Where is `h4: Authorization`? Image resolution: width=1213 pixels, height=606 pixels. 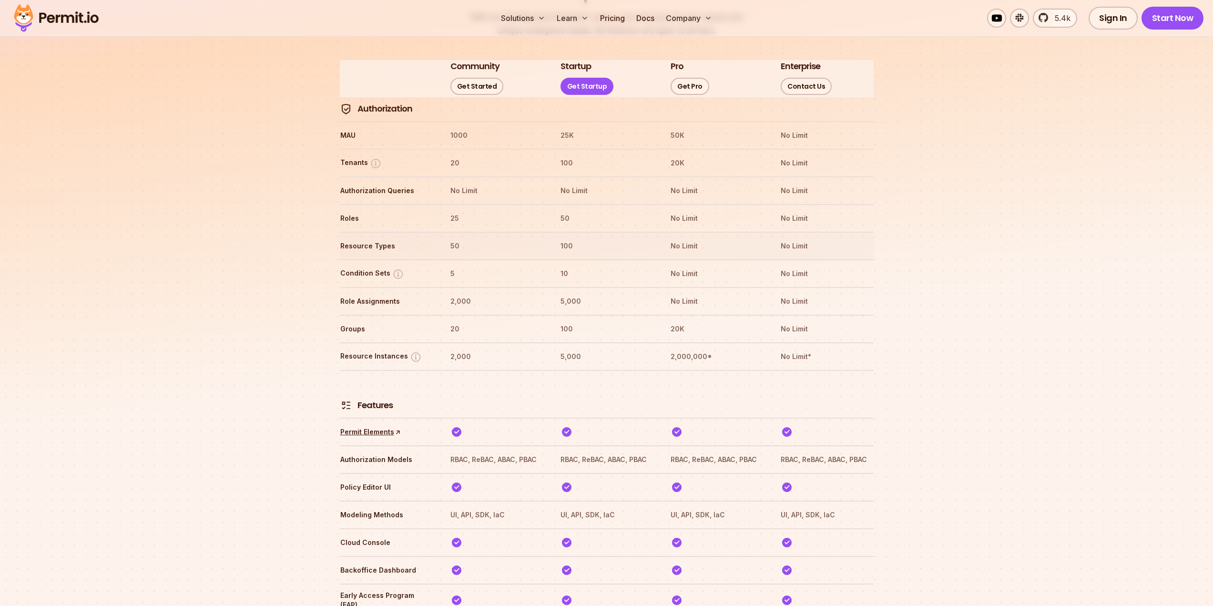
h4: Authorization is located at coordinates (385, 109).